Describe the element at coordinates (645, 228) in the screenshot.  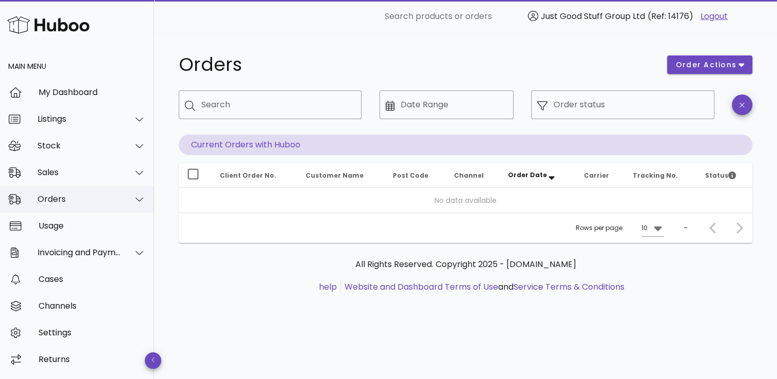
I see `div: 10` at that location.